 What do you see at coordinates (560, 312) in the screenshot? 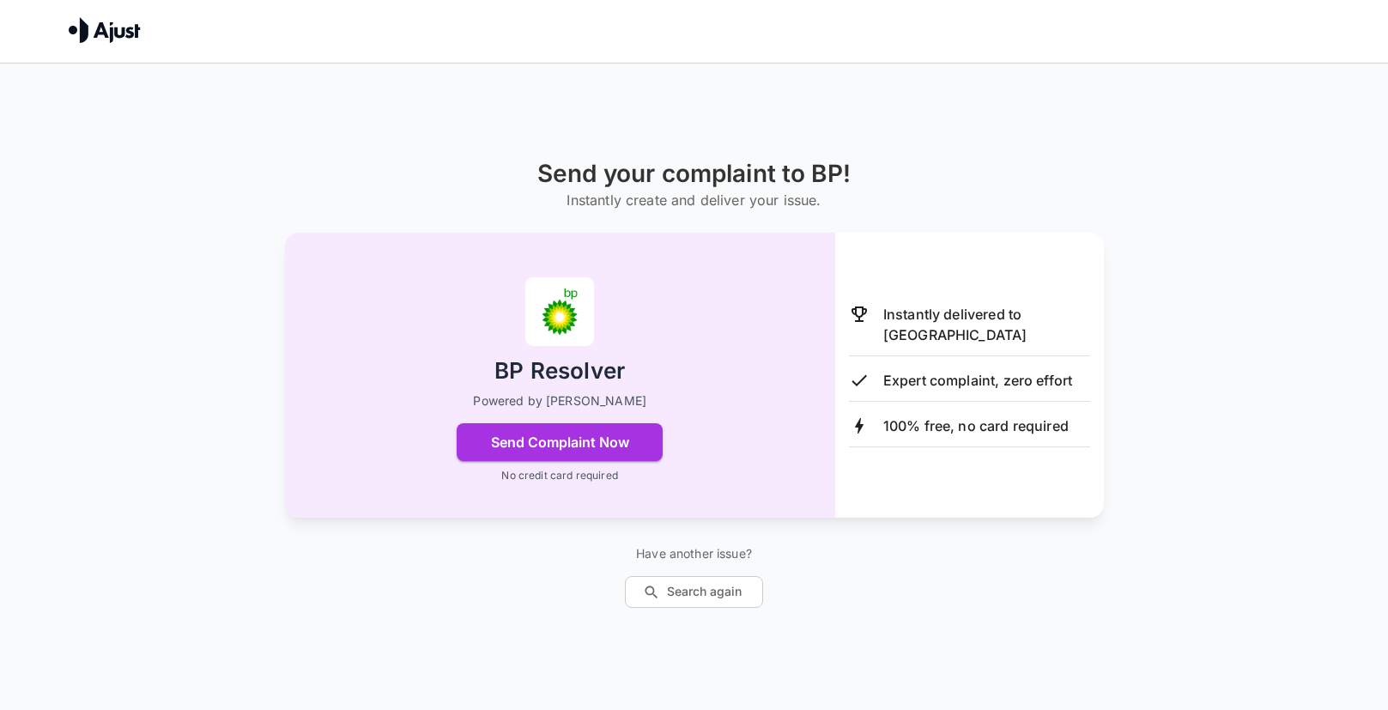
I see `img: BP` at bounding box center [560, 312].